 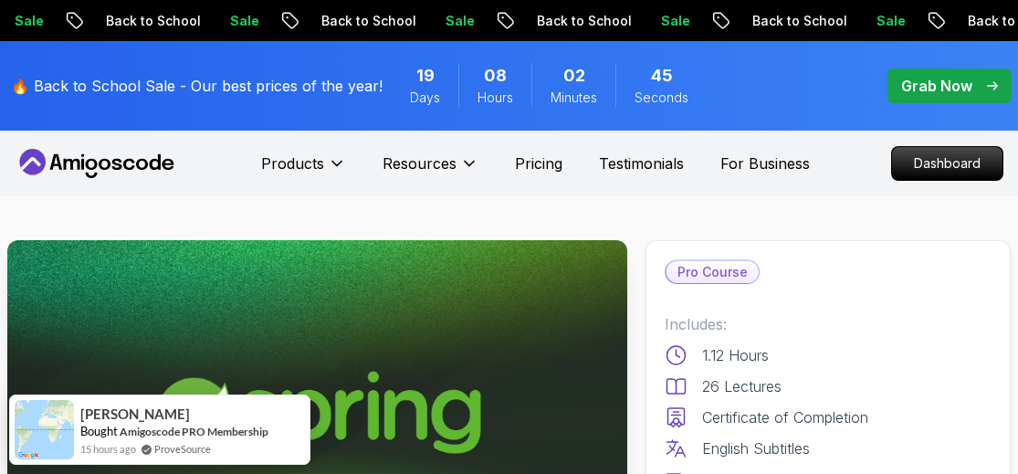 What do you see at coordinates (946, 163) in the screenshot?
I see `p: Dashboard` at bounding box center [946, 163].